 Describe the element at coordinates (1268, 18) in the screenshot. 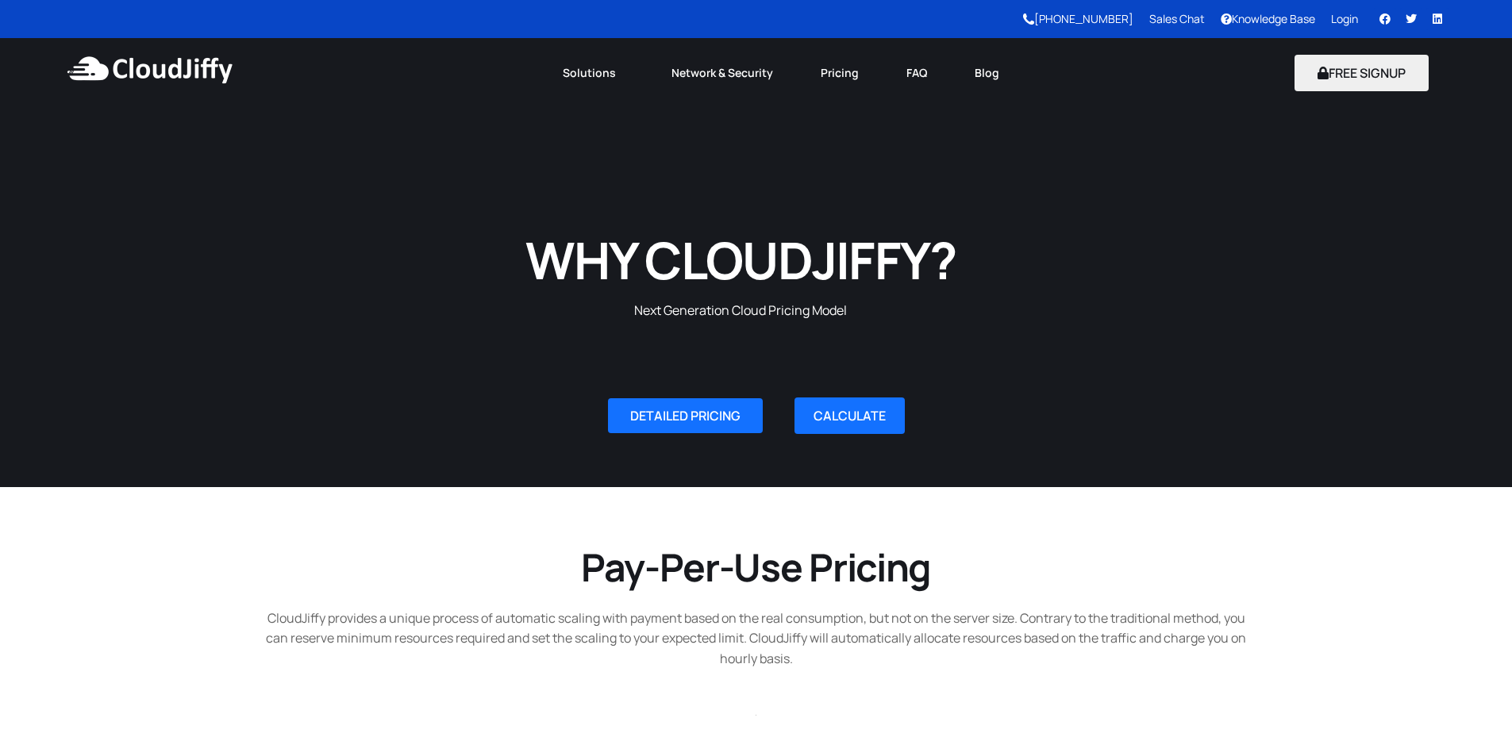

I see `a: Knowledge Base` at that location.